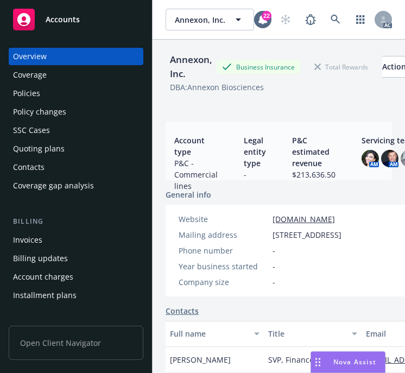 The height and width of the screenshot is (373, 405). I want to click on a: Overview, so click(76, 56).